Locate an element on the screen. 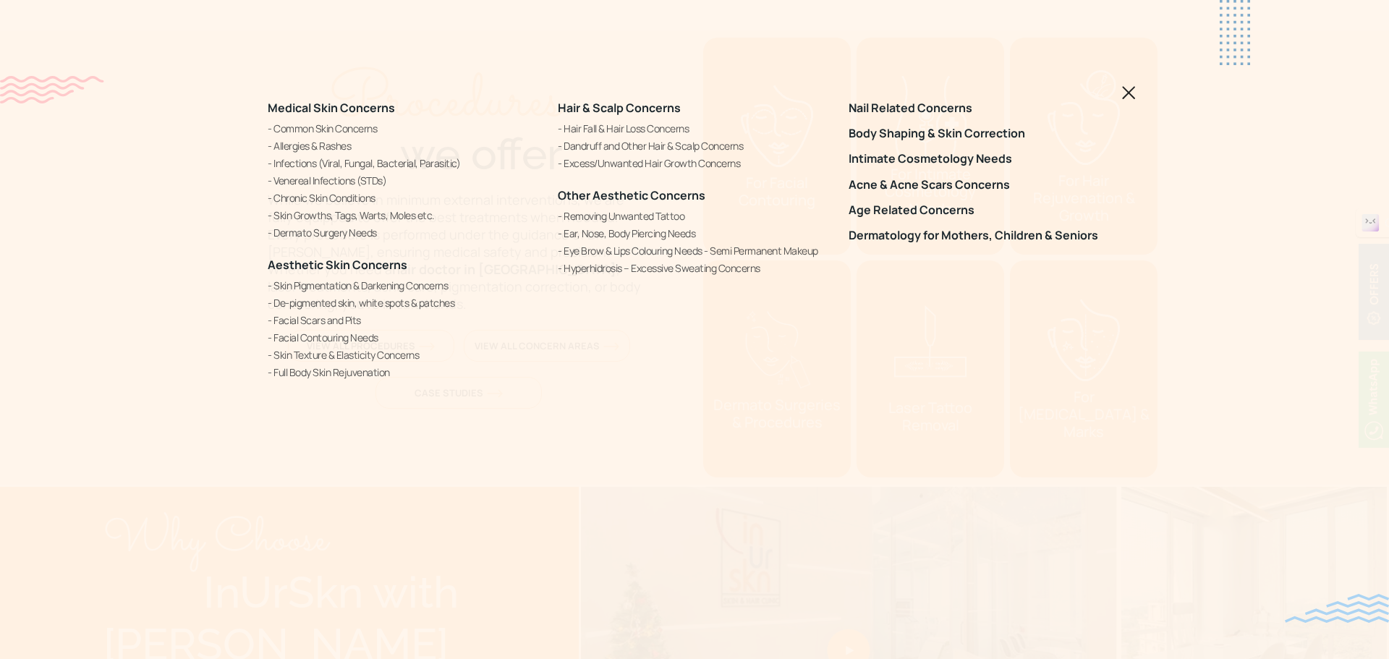 The height and width of the screenshot is (659, 1389). a: Eye Brow & Lips Colouring Needs - Semi Permanent Makeup is located at coordinates (694, 250).